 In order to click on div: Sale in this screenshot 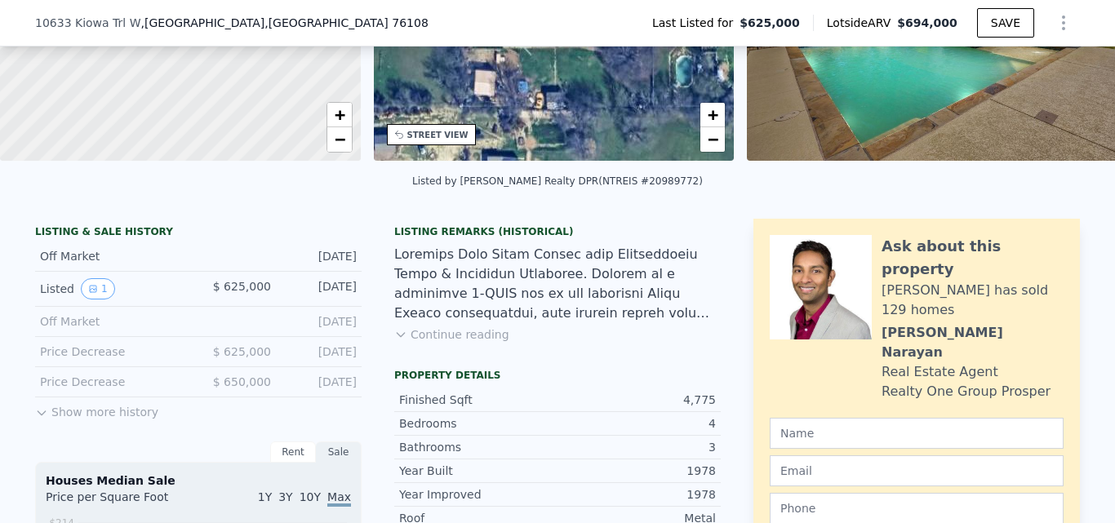, I will do `click(339, 452)`.